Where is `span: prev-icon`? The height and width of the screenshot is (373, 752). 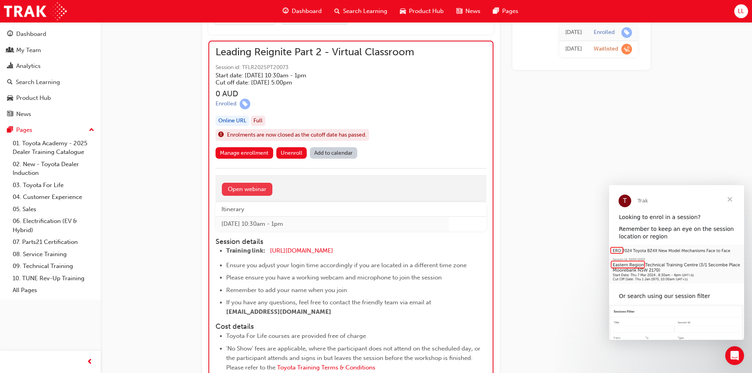
span: prev-icon is located at coordinates (90, 362).